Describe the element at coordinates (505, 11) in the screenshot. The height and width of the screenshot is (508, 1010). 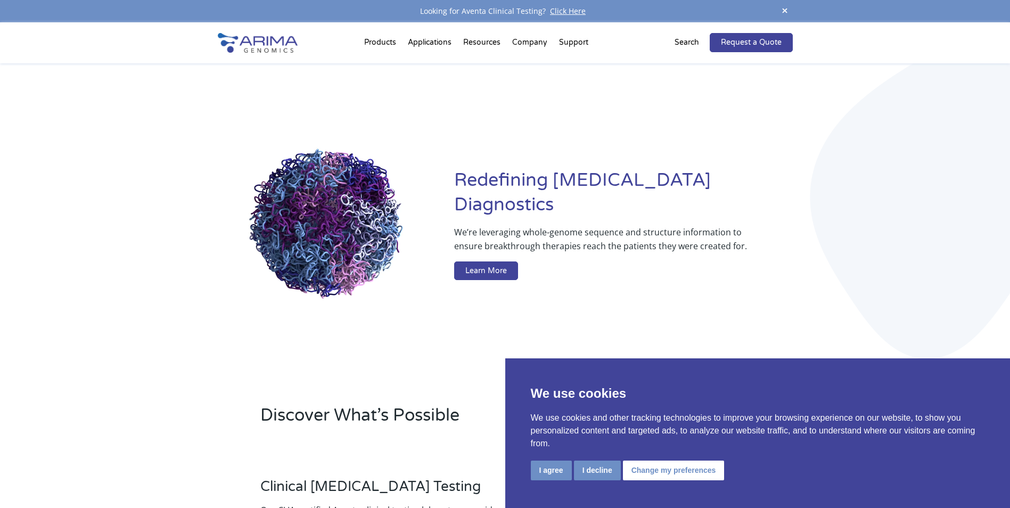
I see `div: Looking for Aventa Clinical Testing?` at that location.